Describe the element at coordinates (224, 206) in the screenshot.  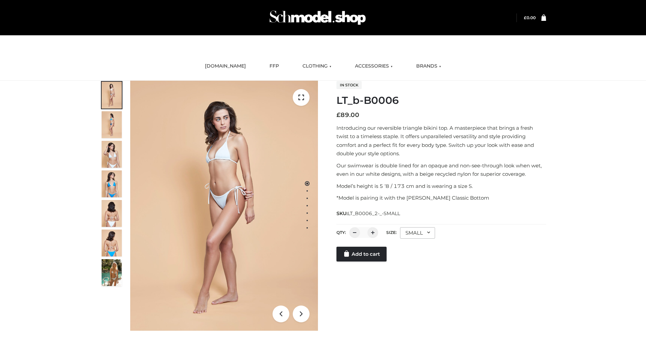
I see `img: ArielClassicBikiniTop_CloudNine_AzureSky_OW114ECO_1` at that location.